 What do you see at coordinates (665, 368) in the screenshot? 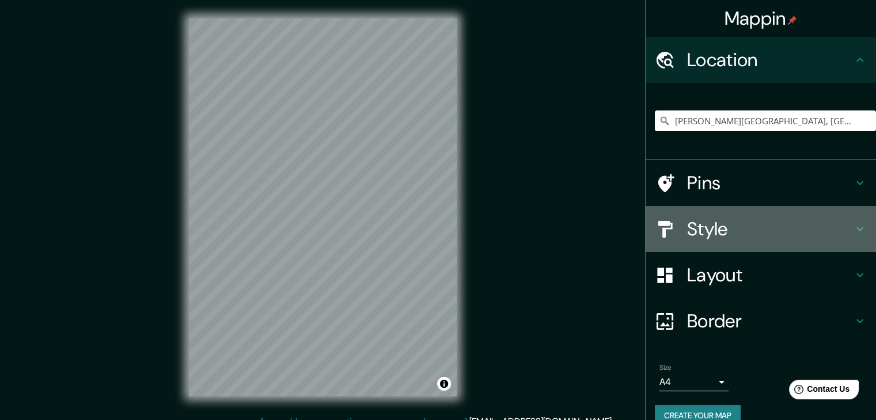
I see `label: Size` at bounding box center [665, 368].